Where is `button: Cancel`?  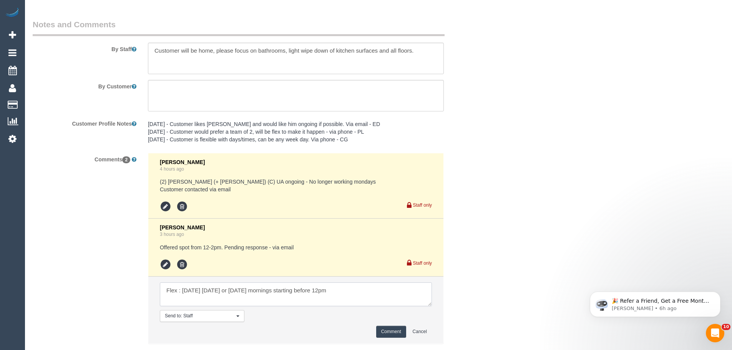 button: Cancel is located at coordinates (420, 332).